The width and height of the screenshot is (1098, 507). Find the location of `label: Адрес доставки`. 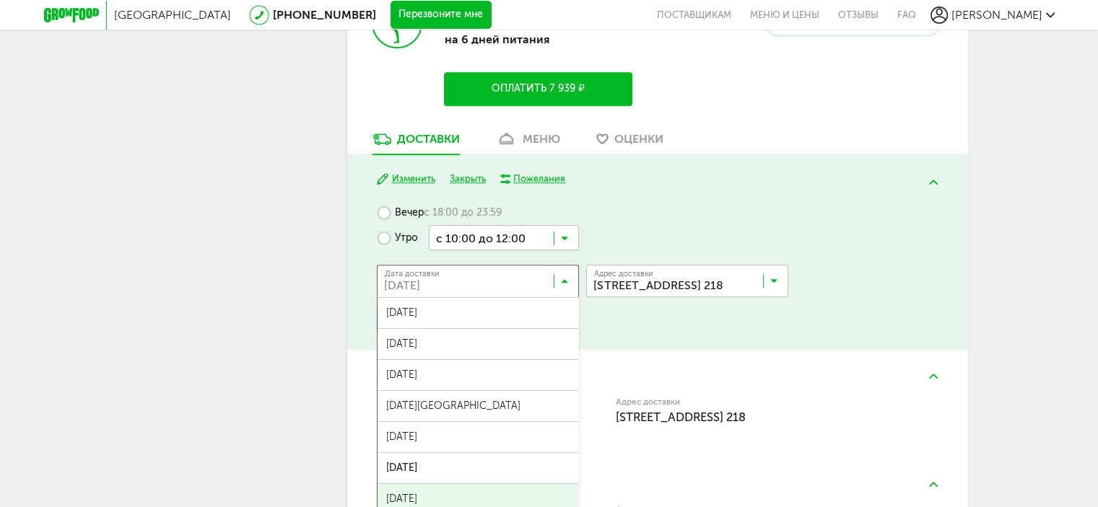

label: Адрес доставки is located at coordinates (750, 402).